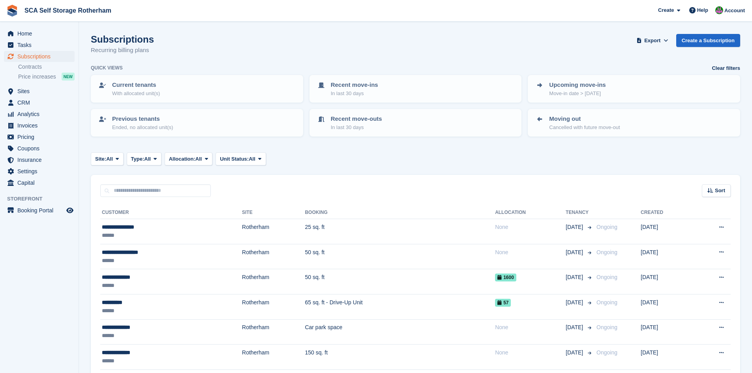 The image size is (752, 373). I want to click on p: Upcoming move-ins, so click(577, 85).